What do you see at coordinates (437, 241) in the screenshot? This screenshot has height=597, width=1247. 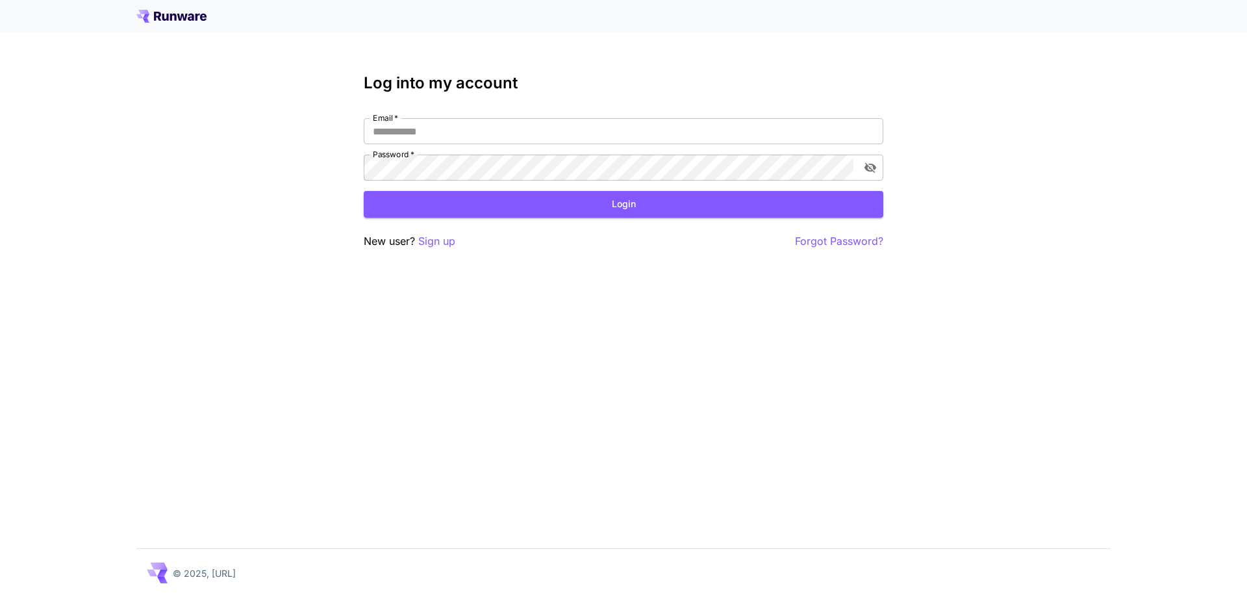 I see `button: Sign up` at bounding box center [437, 241].